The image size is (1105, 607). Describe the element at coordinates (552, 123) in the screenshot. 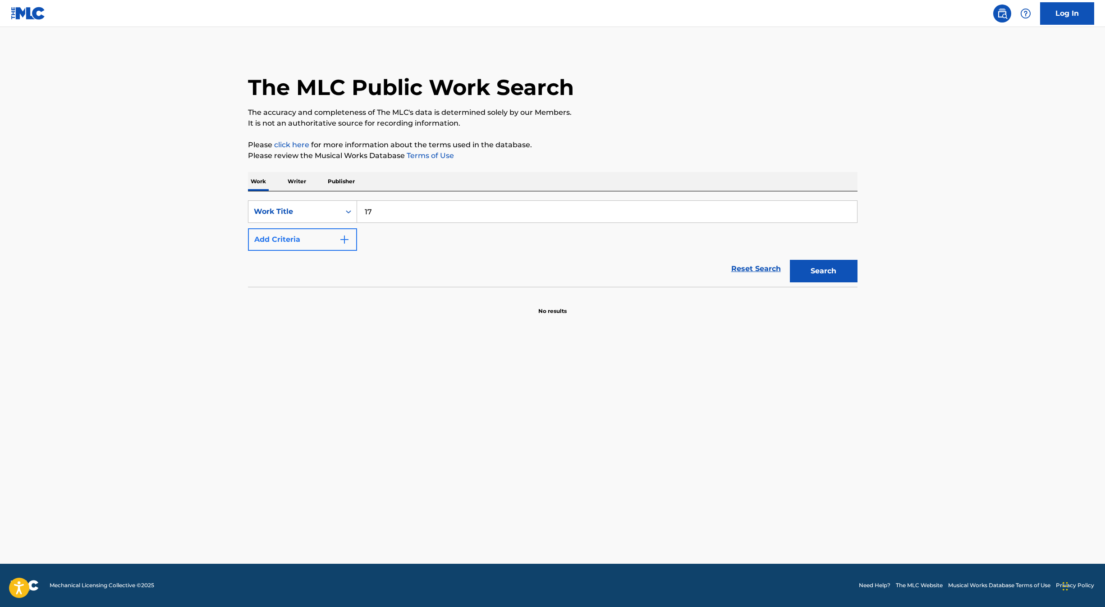

I see `p: It is not an authoritative source for recording information.` at that location.